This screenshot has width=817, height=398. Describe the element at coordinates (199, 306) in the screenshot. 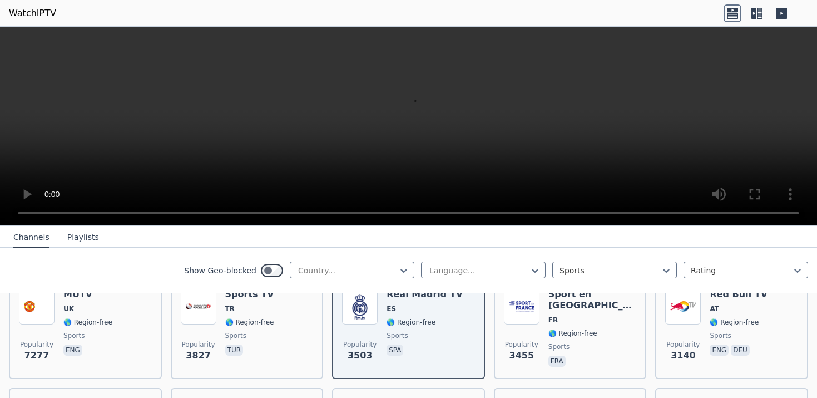

I see `img: Sports TV` at that location.